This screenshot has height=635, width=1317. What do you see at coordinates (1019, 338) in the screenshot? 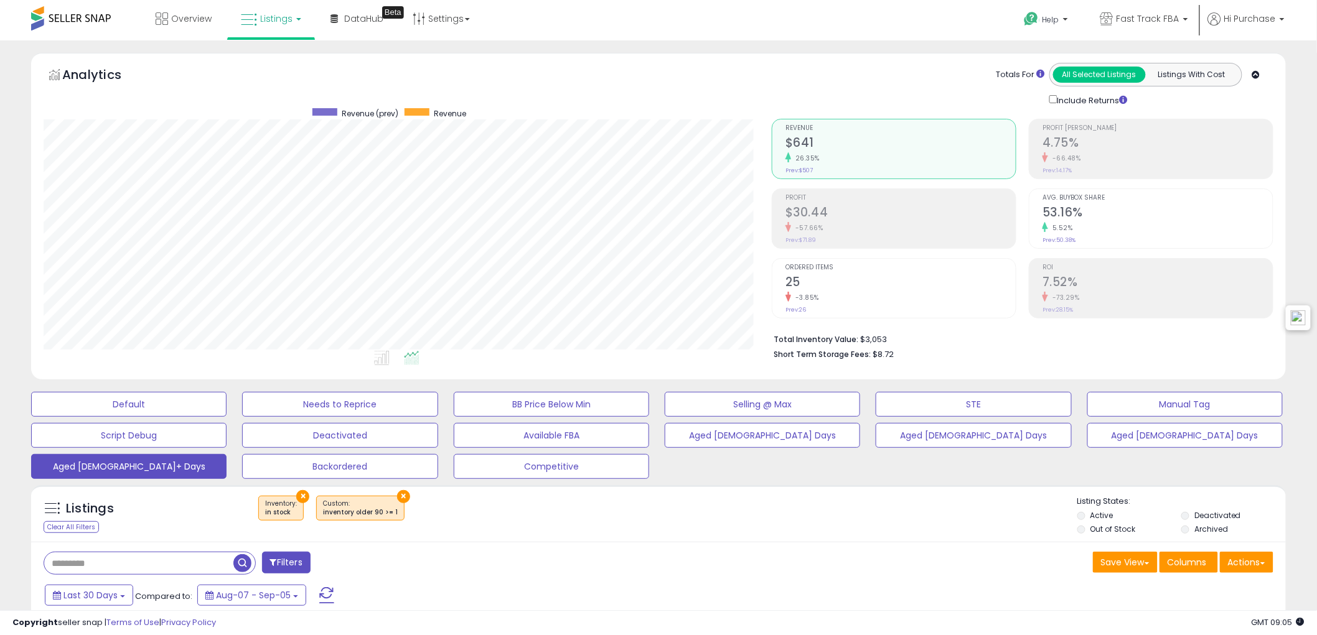
I see `li: $3,053` at bounding box center [1019, 338].